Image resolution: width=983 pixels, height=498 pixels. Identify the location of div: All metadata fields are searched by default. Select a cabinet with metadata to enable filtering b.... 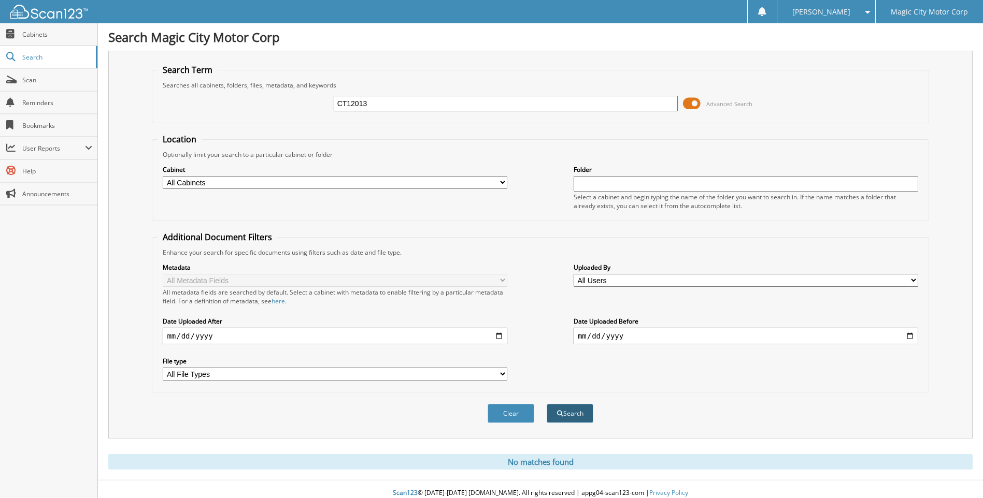
(335, 297).